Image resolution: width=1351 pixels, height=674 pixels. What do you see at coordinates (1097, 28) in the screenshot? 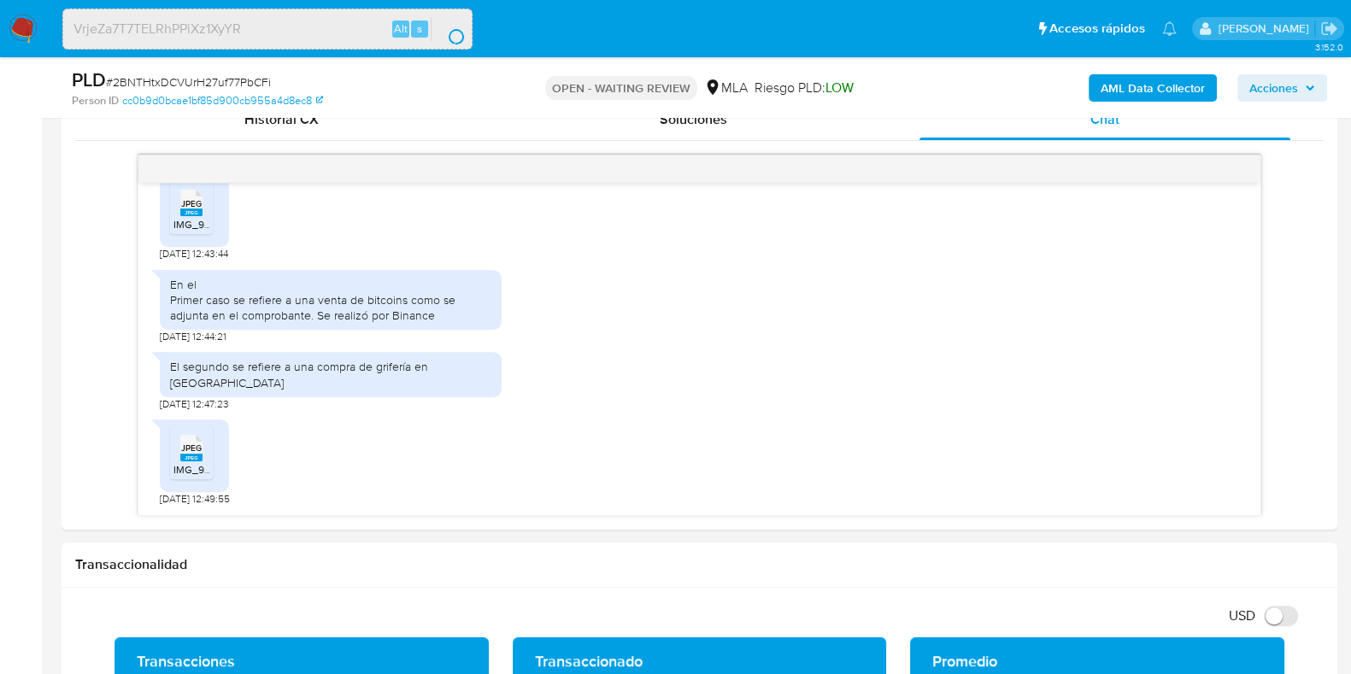
I see `span: Accesos rápidos` at bounding box center [1097, 28].